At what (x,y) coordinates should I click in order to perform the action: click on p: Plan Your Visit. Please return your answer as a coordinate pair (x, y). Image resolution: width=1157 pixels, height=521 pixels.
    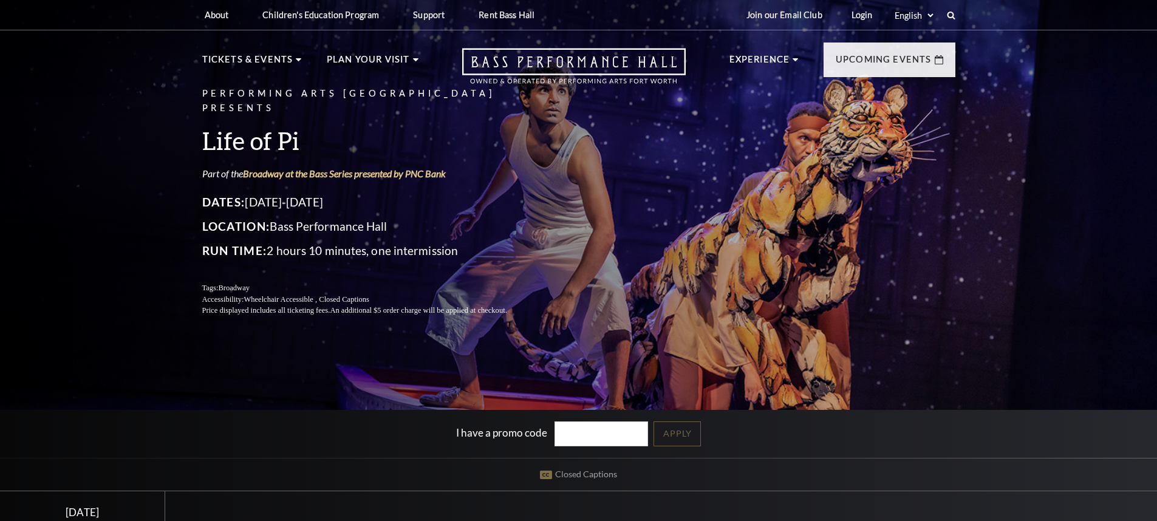
    Looking at the image, I should click on (368, 63).